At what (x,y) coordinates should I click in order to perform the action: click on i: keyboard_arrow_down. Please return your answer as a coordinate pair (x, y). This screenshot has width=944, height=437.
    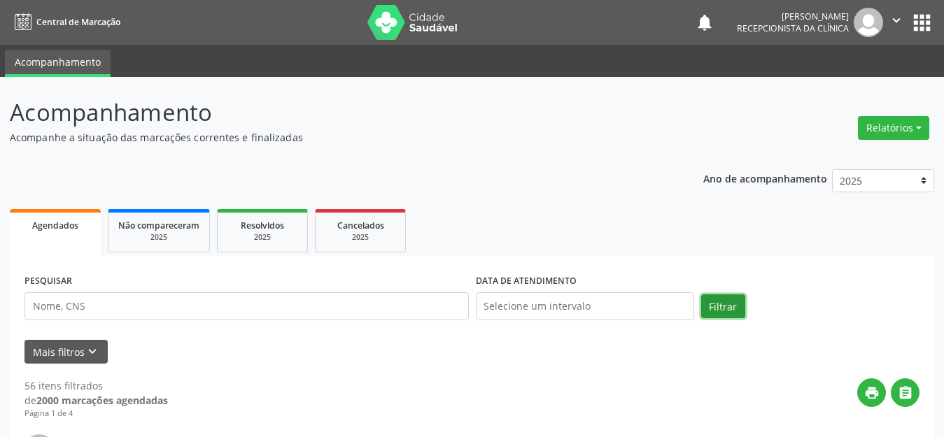
    Looking at the image, I should click on (92, 352).